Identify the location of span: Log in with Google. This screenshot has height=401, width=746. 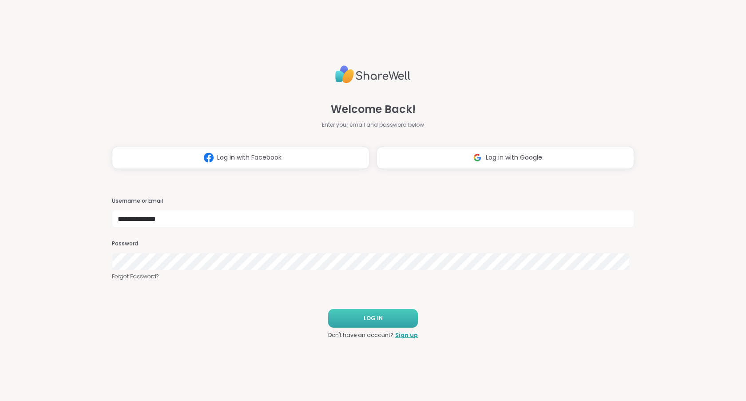
(514, 157).